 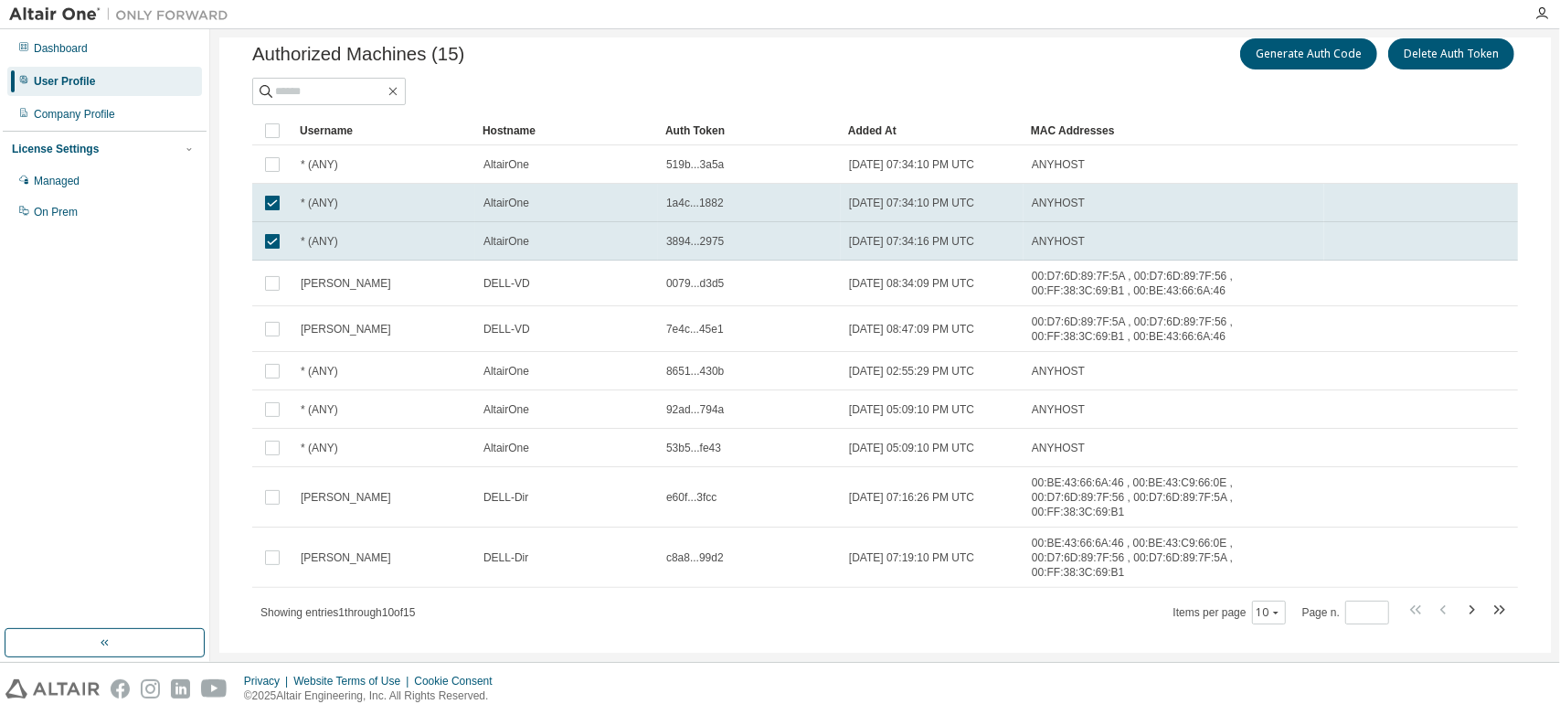 What do you see at coordinates (74, 114) in the screenshot?
I see `div: Company Profile` at bounding box center [74, 114].